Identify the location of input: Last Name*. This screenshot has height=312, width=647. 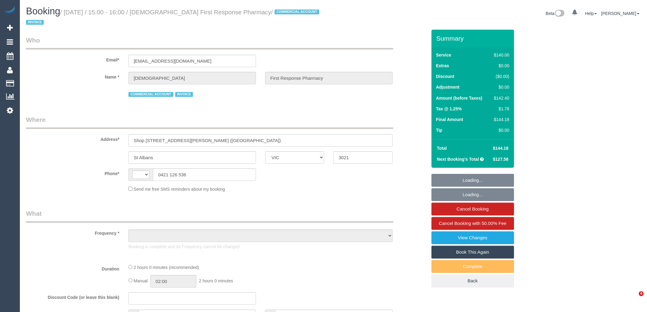
(328, 78).